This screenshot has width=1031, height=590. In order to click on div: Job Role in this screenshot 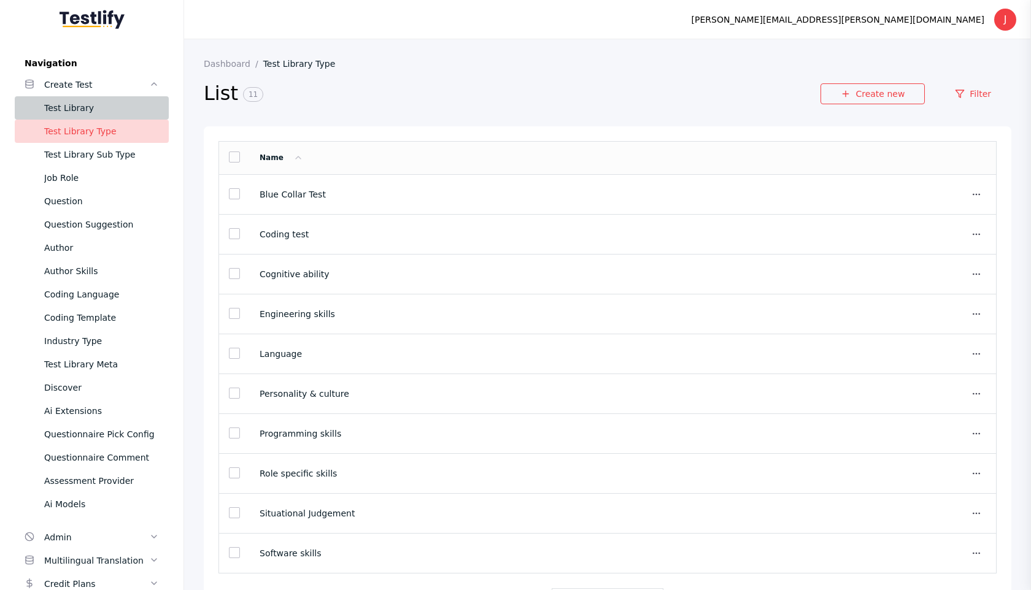, I will do `click(101, 178)`.